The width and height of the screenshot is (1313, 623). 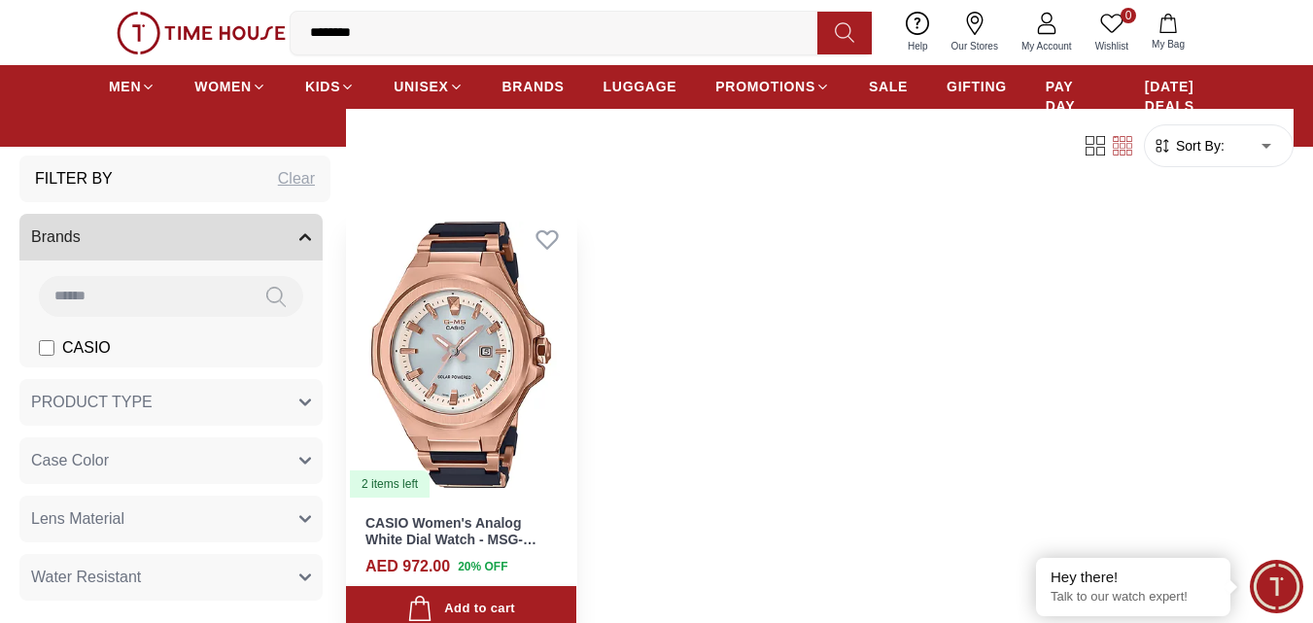 What do you see at coordinates (640, 86) in the screenshot?
I see `a: LUGGAGE` at bounding box center [640, 86].